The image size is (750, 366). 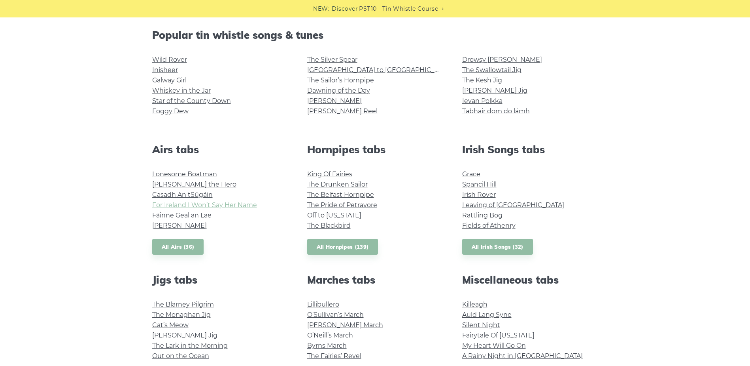 I want to click on a: For Ireland I Won’t Say Her Name, so click(x=205, y=205).